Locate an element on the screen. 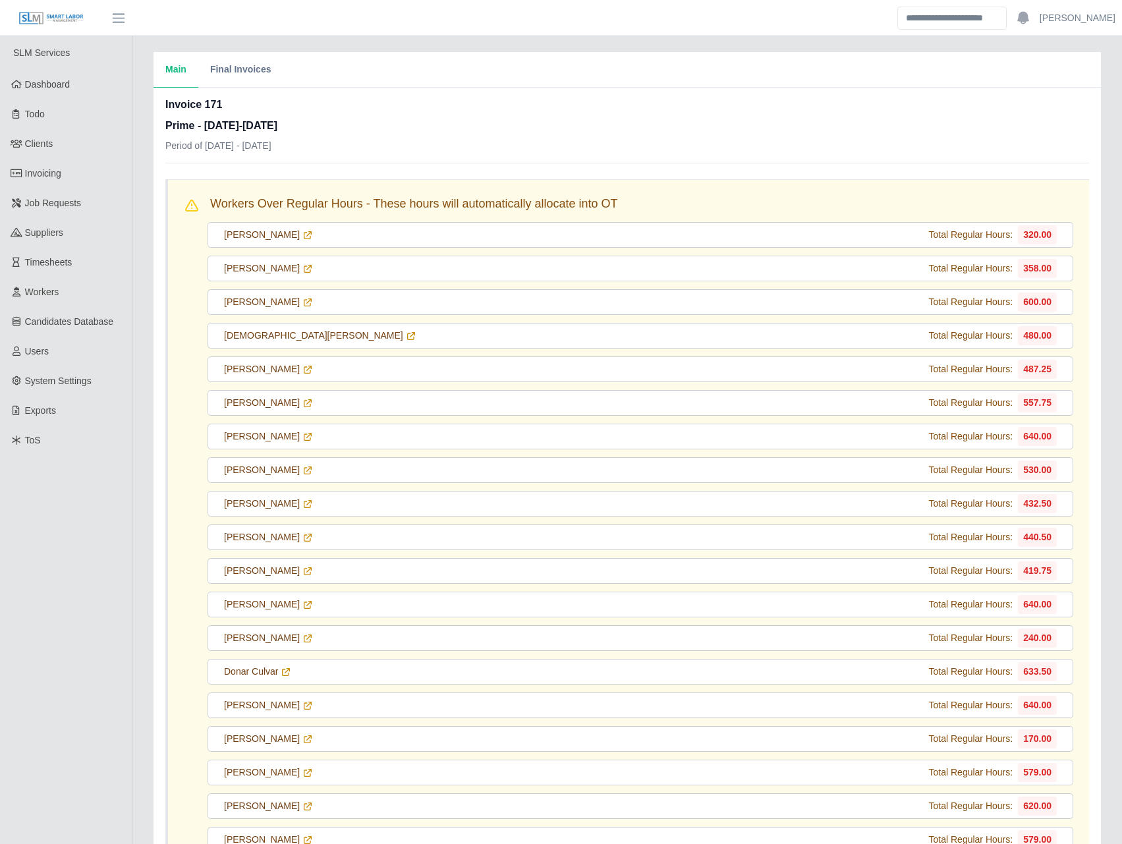 The height and width of the screenshot is (844, 1122). span: Exports is located at coordinates (40, 410).